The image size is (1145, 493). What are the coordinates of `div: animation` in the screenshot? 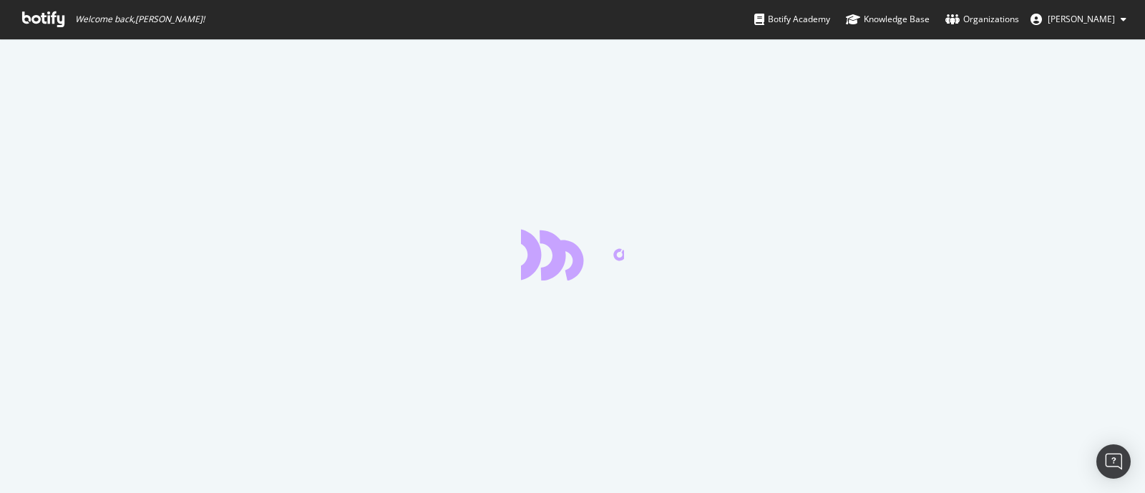 It's located at (572, 255).